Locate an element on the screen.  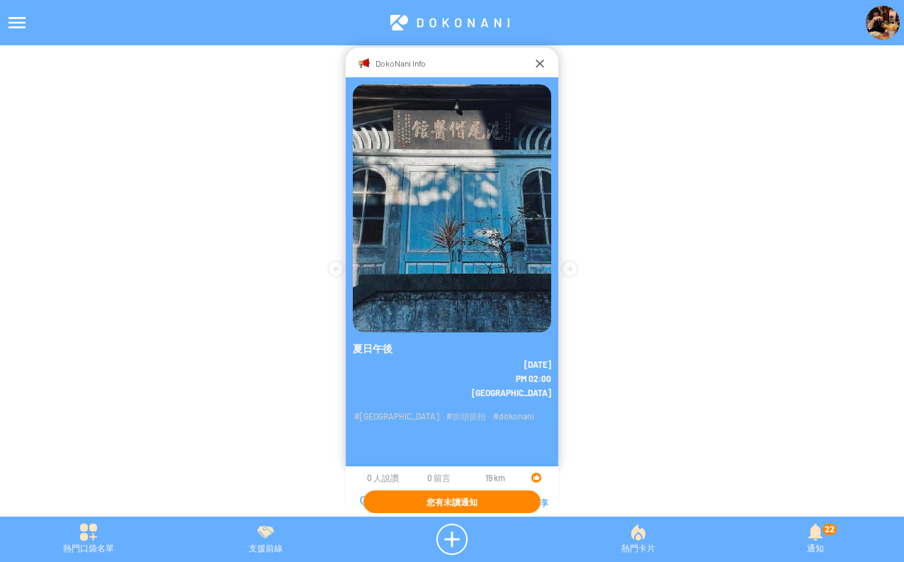
span: 0 留言 is located at coordinates (438, 477).